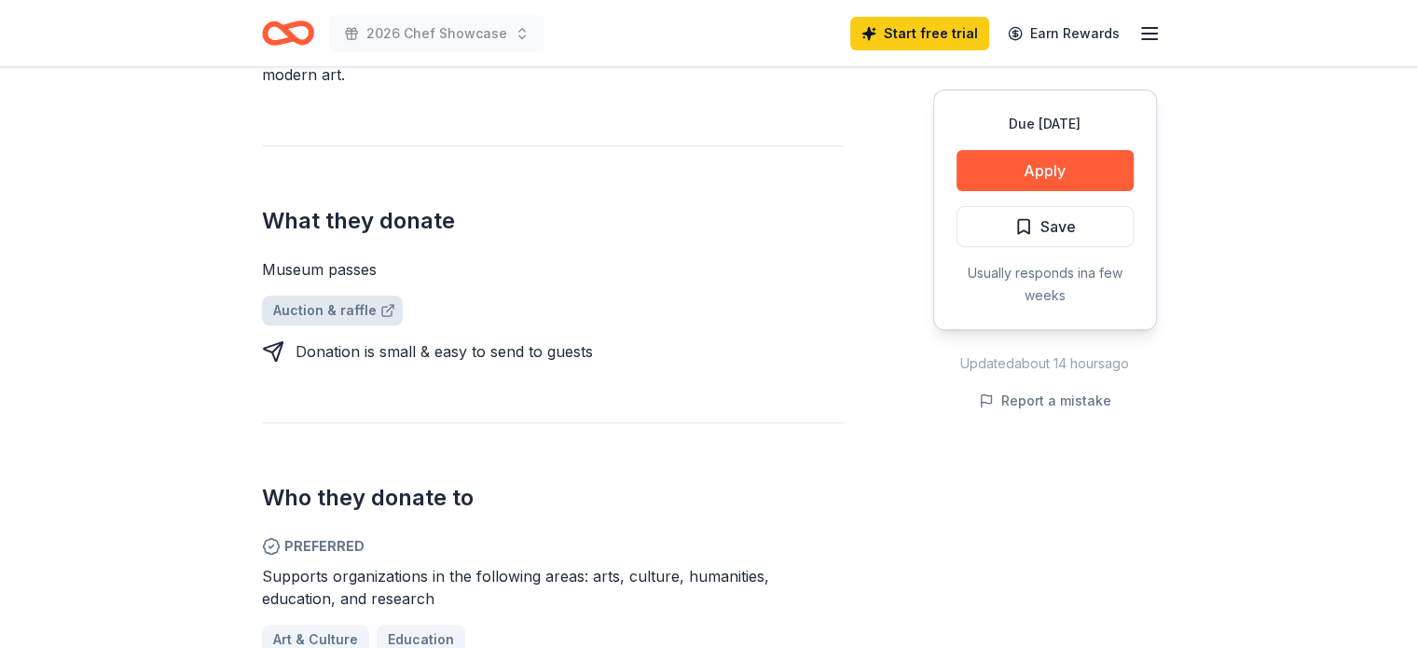  I want to click on button: Apply, so click(1045, 171).